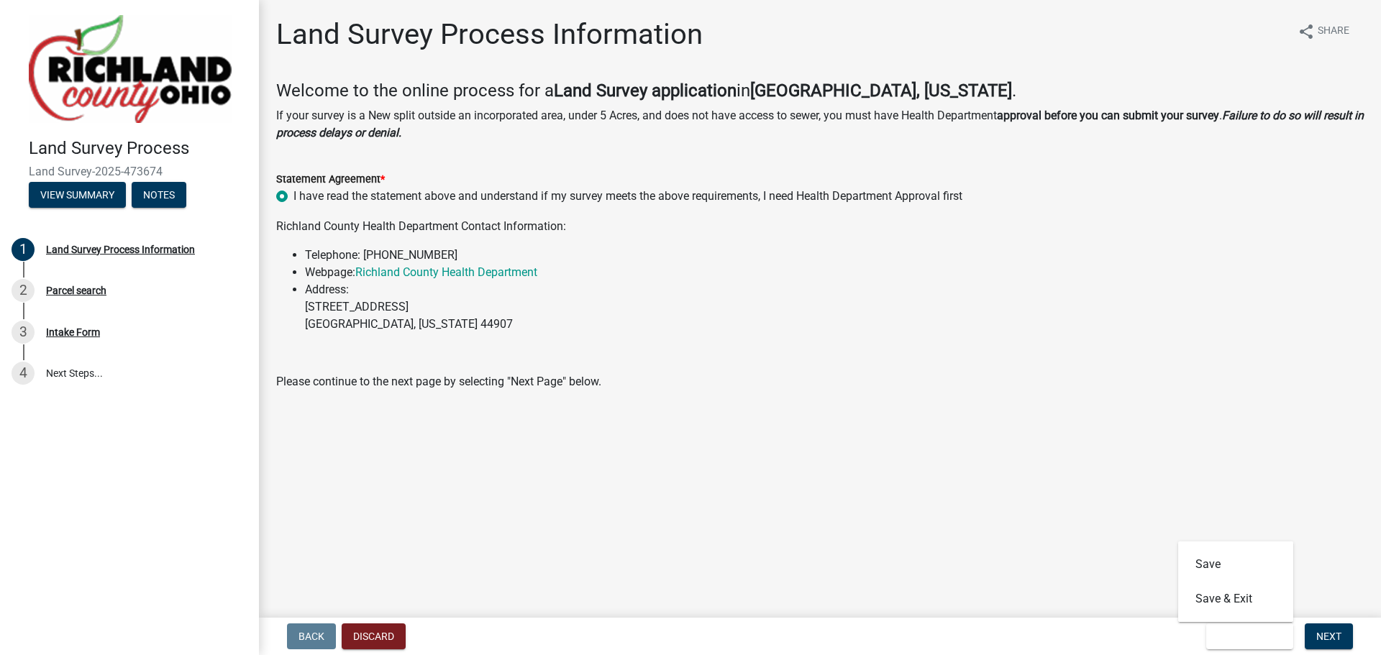 The height and width of the screenshot is (655, 1381). Describe the element at coordinates (820, 91) in the screenshot. I see `h4: Welcome to the online process for a in .` at that location.